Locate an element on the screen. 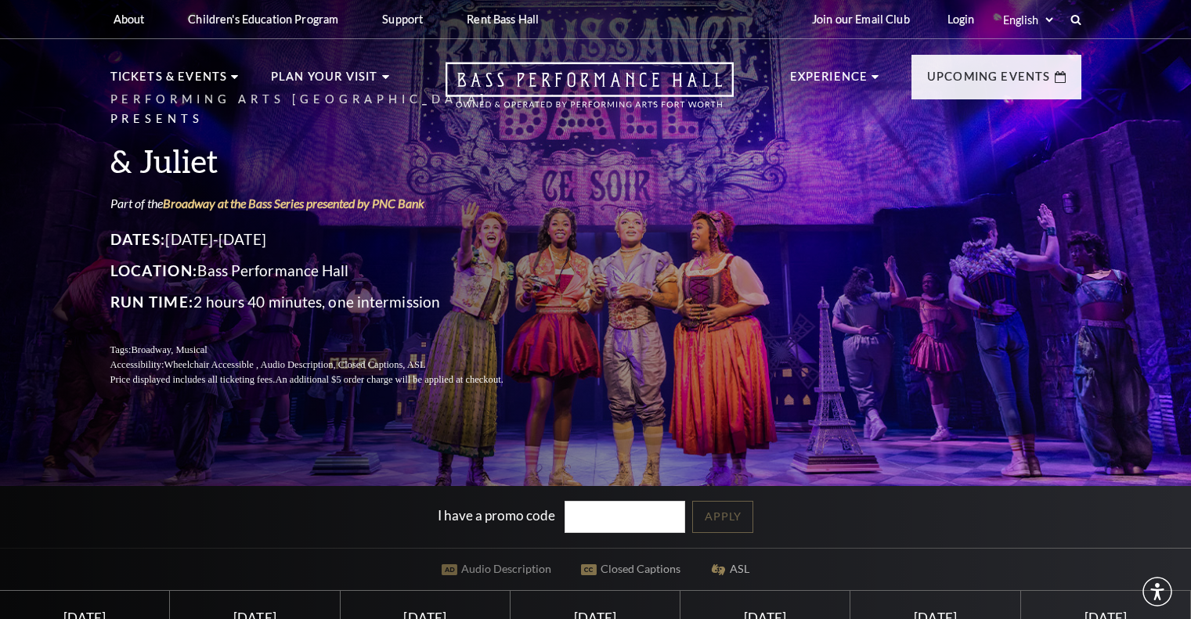  a: Broadway at the Bass Series presented by PNC Bank is located at coordinates (294, 203).